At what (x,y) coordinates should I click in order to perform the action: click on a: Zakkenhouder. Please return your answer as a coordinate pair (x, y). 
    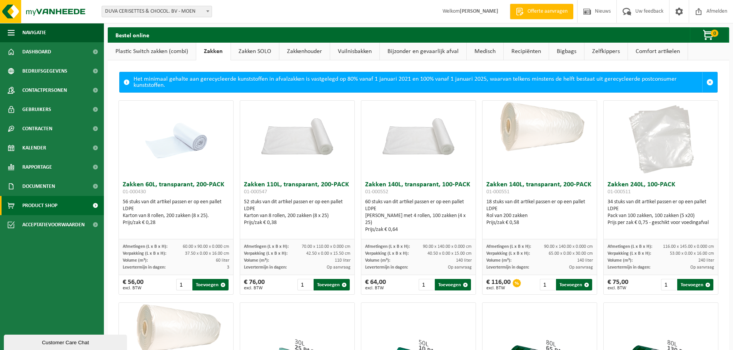
    Looking at the image, I should click on (304, 52).